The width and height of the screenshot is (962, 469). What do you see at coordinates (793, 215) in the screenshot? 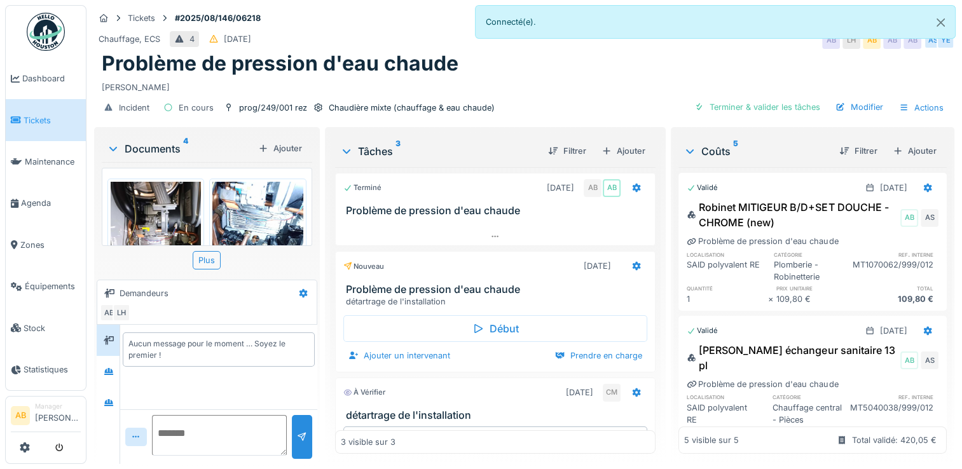
I see `div: Robinet MITIGEUR B/D+SET DOUCHE -CHROME (new)` at bounding box center [793, 215].